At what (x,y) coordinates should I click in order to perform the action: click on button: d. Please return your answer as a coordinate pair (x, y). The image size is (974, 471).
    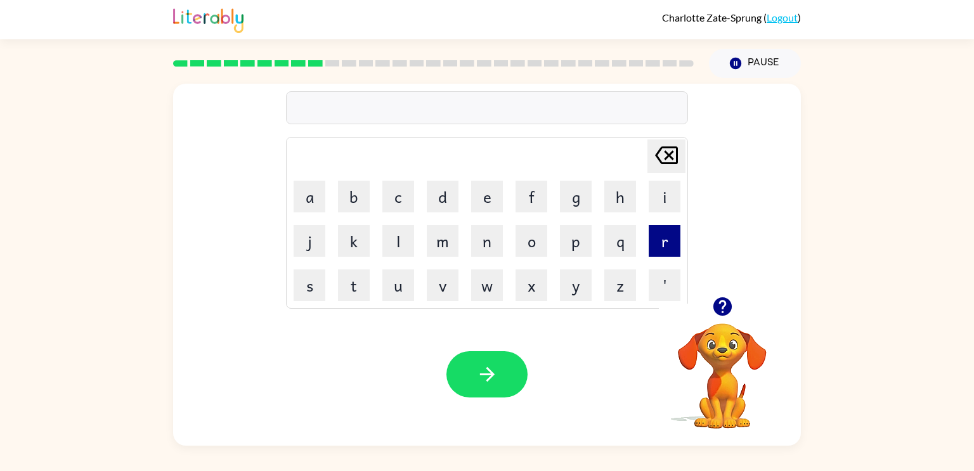
    Looking at the image, I should click on (442, 197).